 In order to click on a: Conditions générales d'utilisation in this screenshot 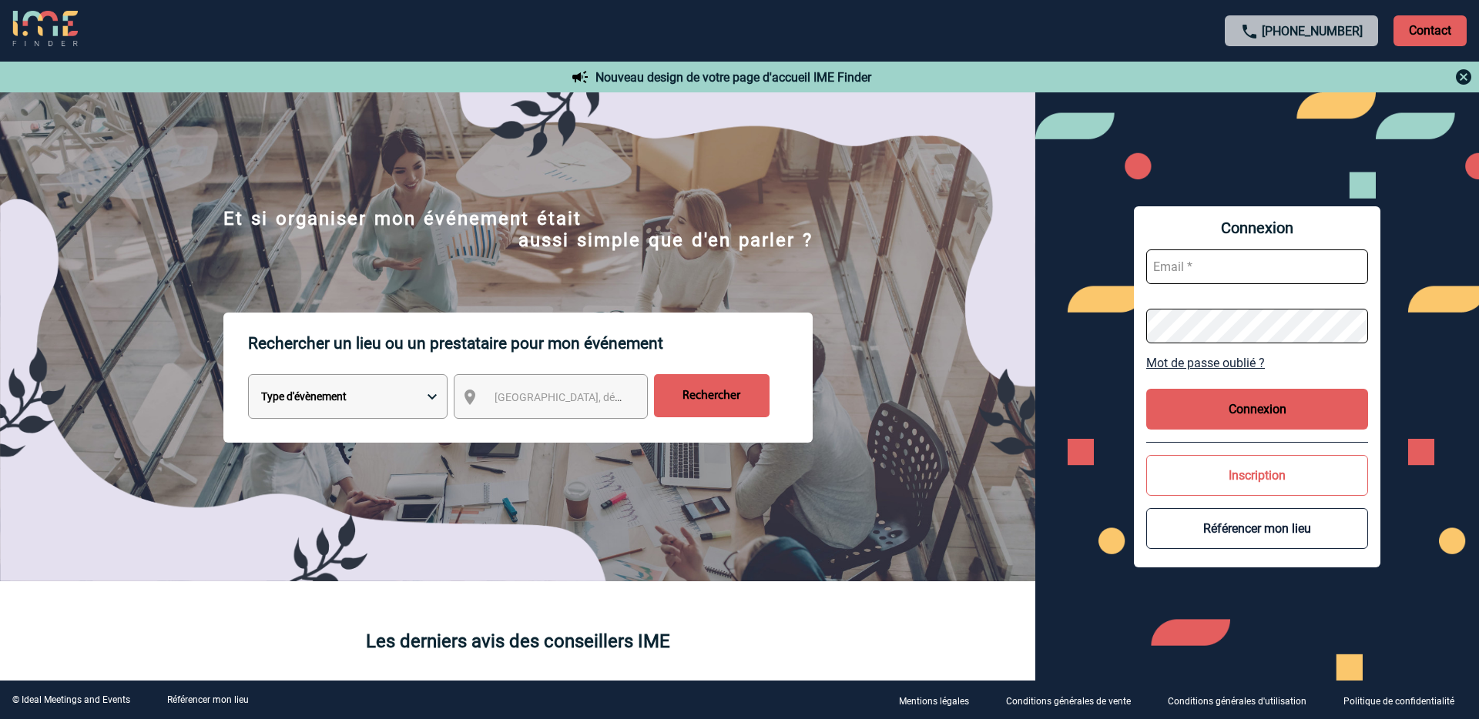, I will do `click(1243, 700)`.